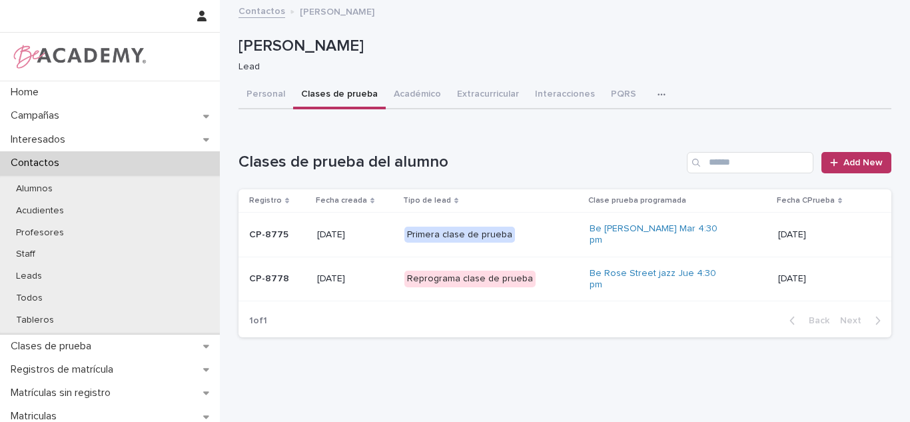 The height and width of the screenshot is (422, 910). I want to click on p: Registro, so click(265, 201).